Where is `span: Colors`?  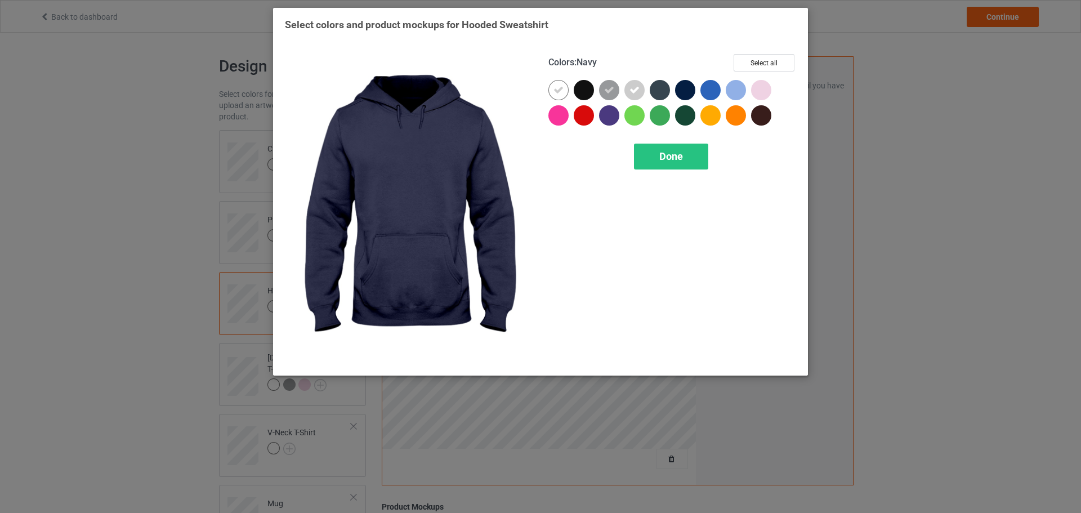 span: Colors is located at coordinates (561, 62).